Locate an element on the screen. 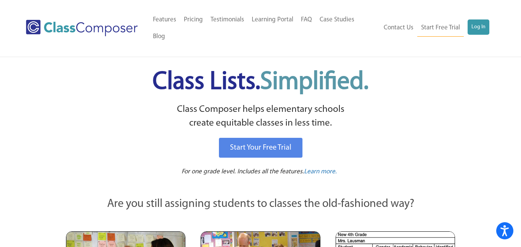 Image resolution: width=521 pixels, height=247 pixels. a: Blog is located at coordinates (159, 37).